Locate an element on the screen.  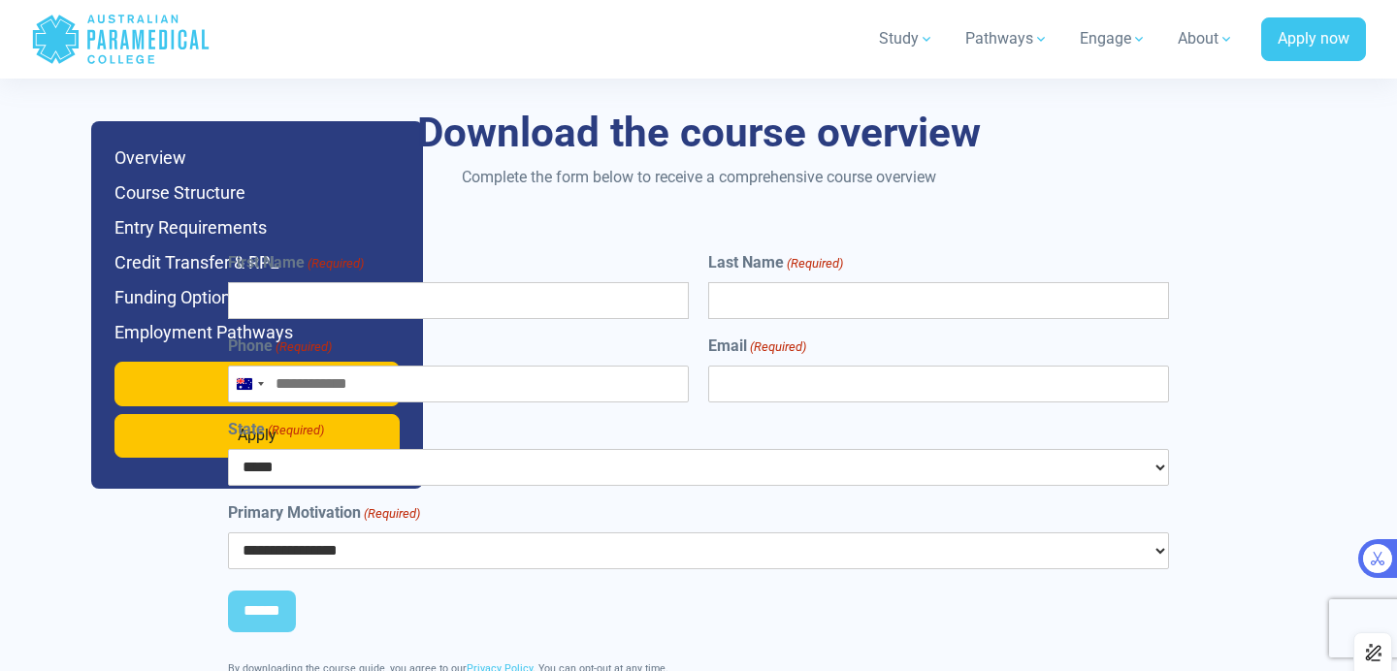
a: Engage is located at coordinates (1113, 39).